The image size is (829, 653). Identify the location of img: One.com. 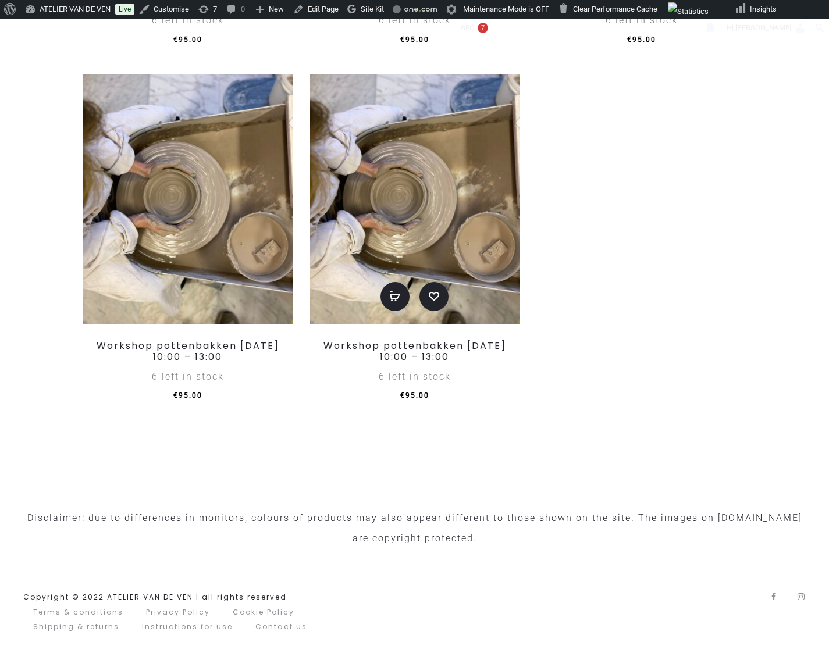
(421, 9).